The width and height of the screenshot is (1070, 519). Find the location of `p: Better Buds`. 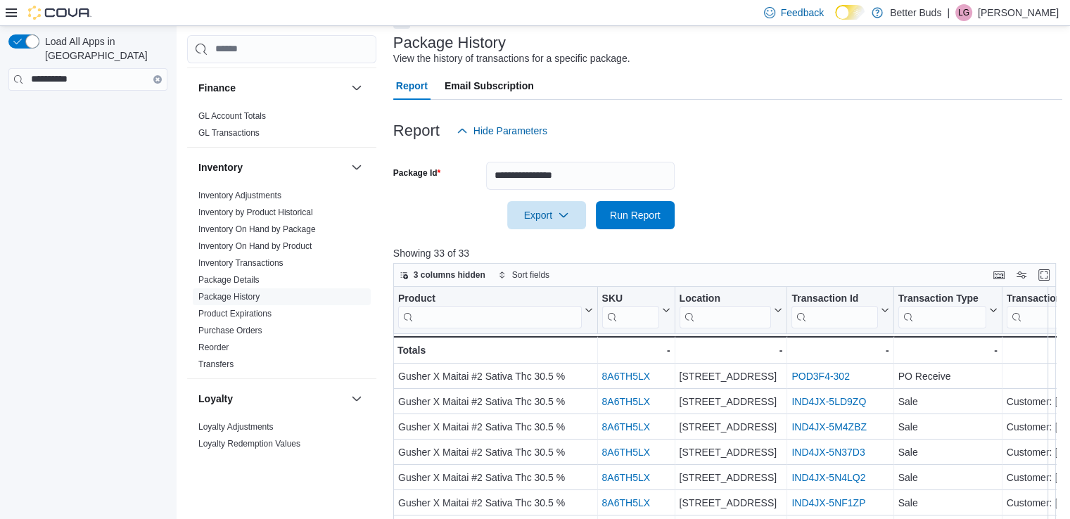

p: Better Buds is located at coordinates (915, 13).